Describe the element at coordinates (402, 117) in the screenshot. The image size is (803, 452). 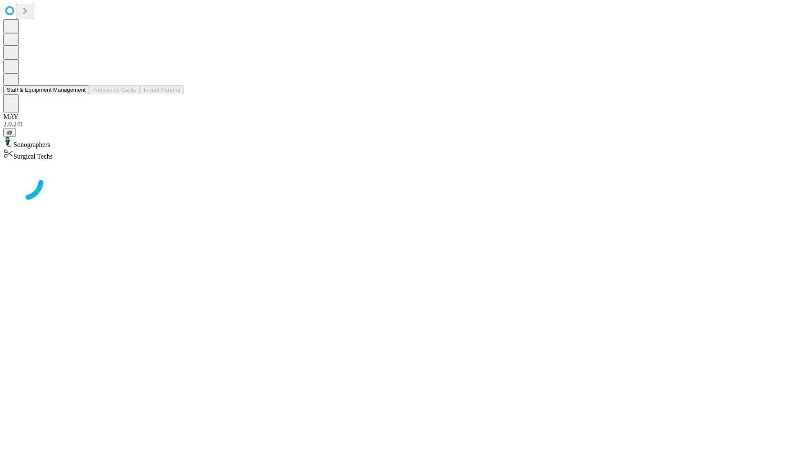
I see `div: MAY` at that location.